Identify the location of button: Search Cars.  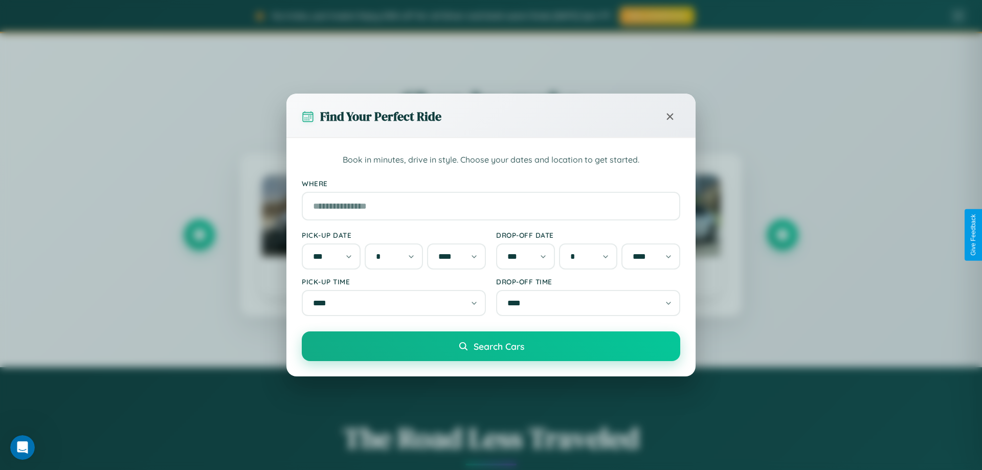
(491, 346).